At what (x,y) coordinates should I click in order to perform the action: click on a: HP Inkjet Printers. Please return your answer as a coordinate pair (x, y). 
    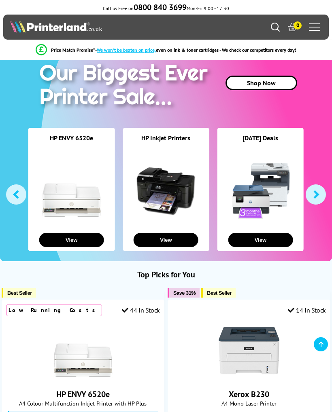
    Looking at the image, I should click on (165, 138).